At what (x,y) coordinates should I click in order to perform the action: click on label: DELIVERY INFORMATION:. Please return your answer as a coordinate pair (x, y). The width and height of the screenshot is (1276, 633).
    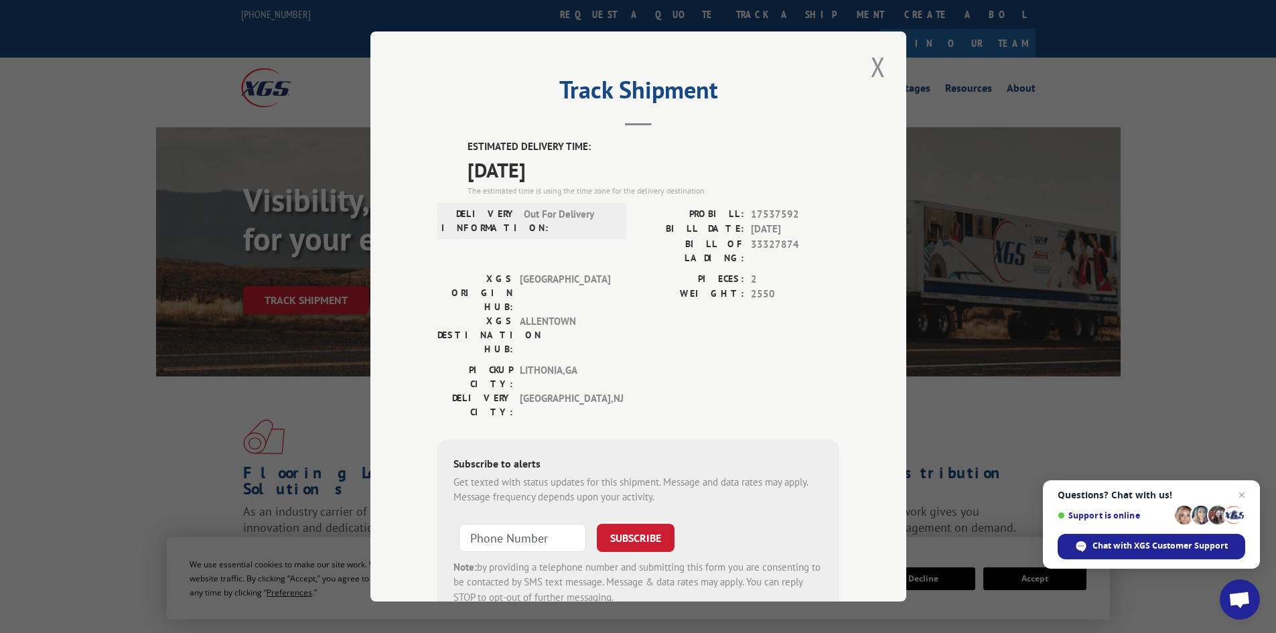
    Looking at the image, I should click on (479, 221).